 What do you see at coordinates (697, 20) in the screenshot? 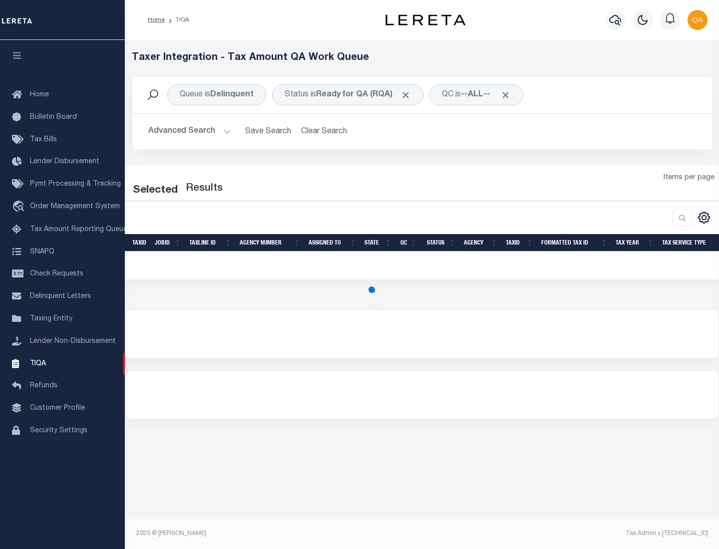
I see `img: svg+xml;base64,PHN2ZyB4bWxucz0iaHR0cDovL3d3dy53My5vcmcvMjAwMC9zdmciIHBvaW50ZXItZXZlbnRzPSJub25lIi...` at bounding box center [697, 20].